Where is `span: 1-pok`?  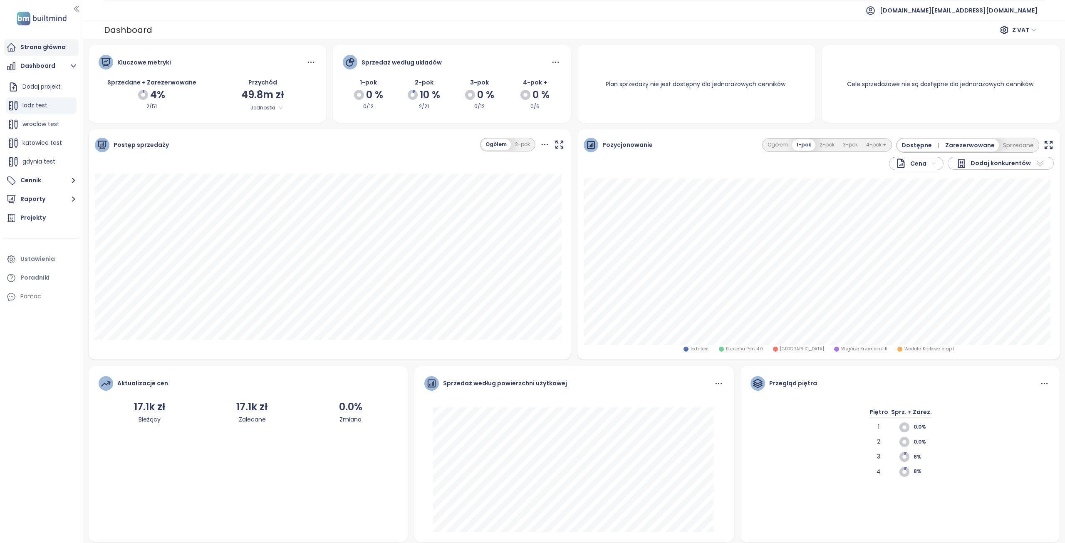
span: 1-pok is located at coordinates (368, 82).